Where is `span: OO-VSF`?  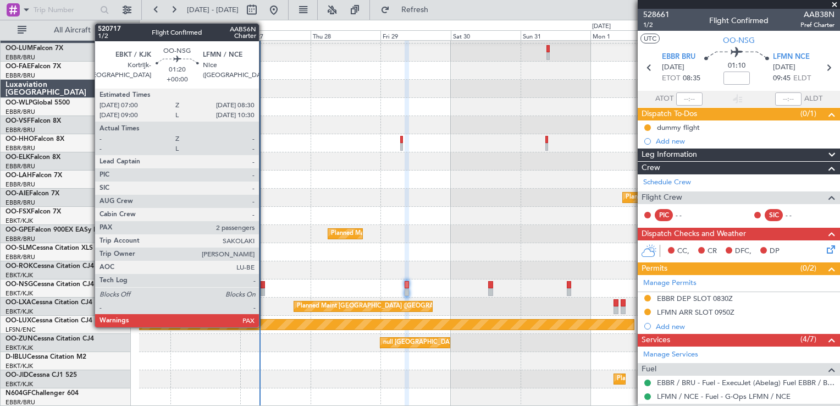
span: OO-VSF is located at coordinates (18, 121).